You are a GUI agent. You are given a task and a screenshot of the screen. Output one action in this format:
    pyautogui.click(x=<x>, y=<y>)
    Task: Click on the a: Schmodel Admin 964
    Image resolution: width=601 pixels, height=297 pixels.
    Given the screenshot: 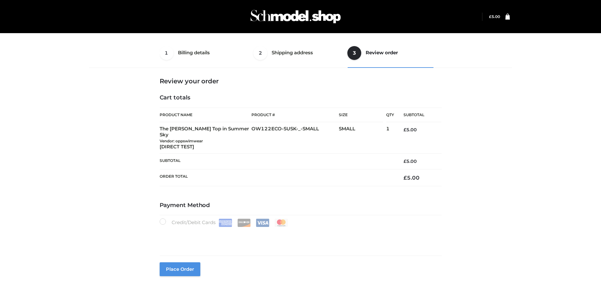 What is the action you would take?
    pyautogui.click(x=296, y=16)
    